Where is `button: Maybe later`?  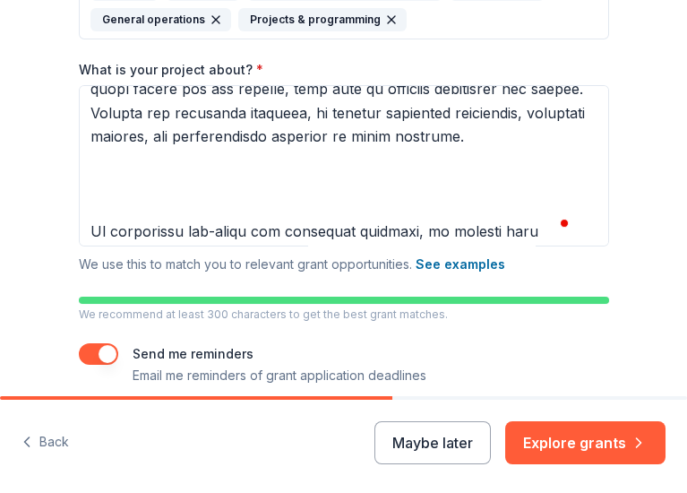
button: Maybe later is located at coordinates (433, 443).